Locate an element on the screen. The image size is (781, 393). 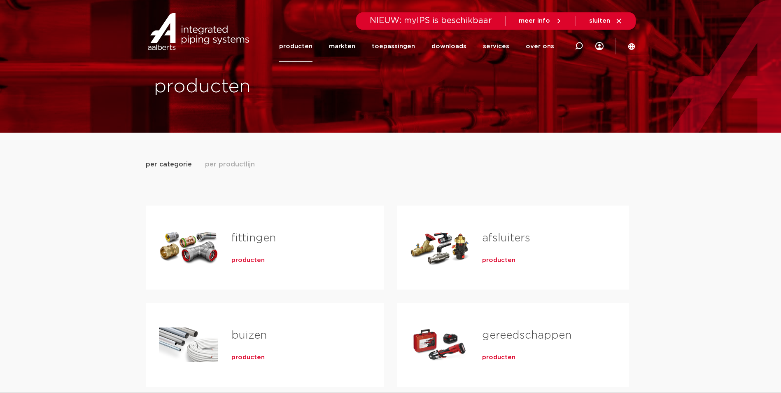
span: per productlijn is located at coordinates (230, 164).